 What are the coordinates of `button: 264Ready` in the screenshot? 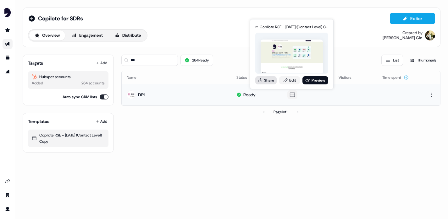 It's located at (197, 60).